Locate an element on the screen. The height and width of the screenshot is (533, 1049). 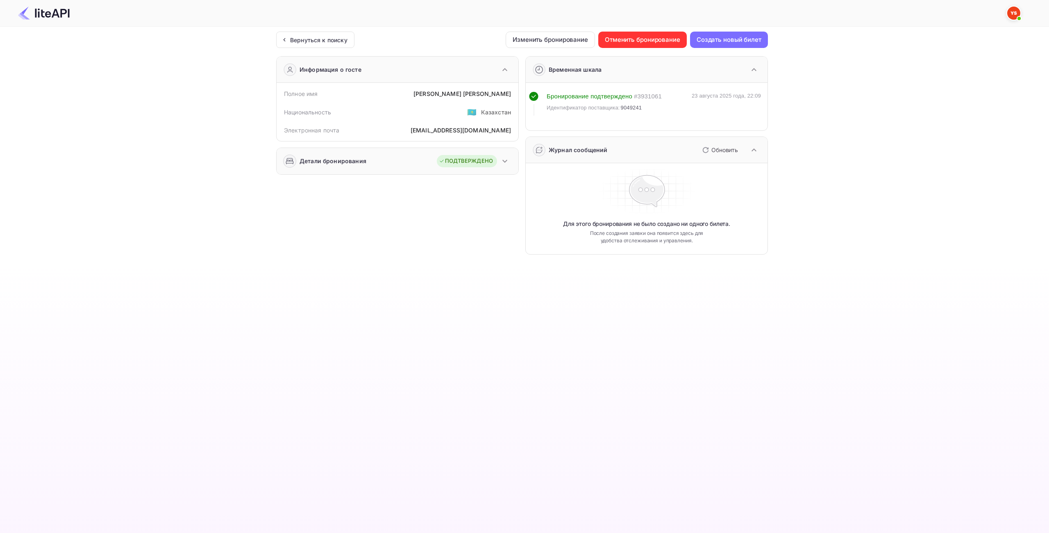
ya-tr-span: Вернуться к поиску is located at coordinates (319, 40).